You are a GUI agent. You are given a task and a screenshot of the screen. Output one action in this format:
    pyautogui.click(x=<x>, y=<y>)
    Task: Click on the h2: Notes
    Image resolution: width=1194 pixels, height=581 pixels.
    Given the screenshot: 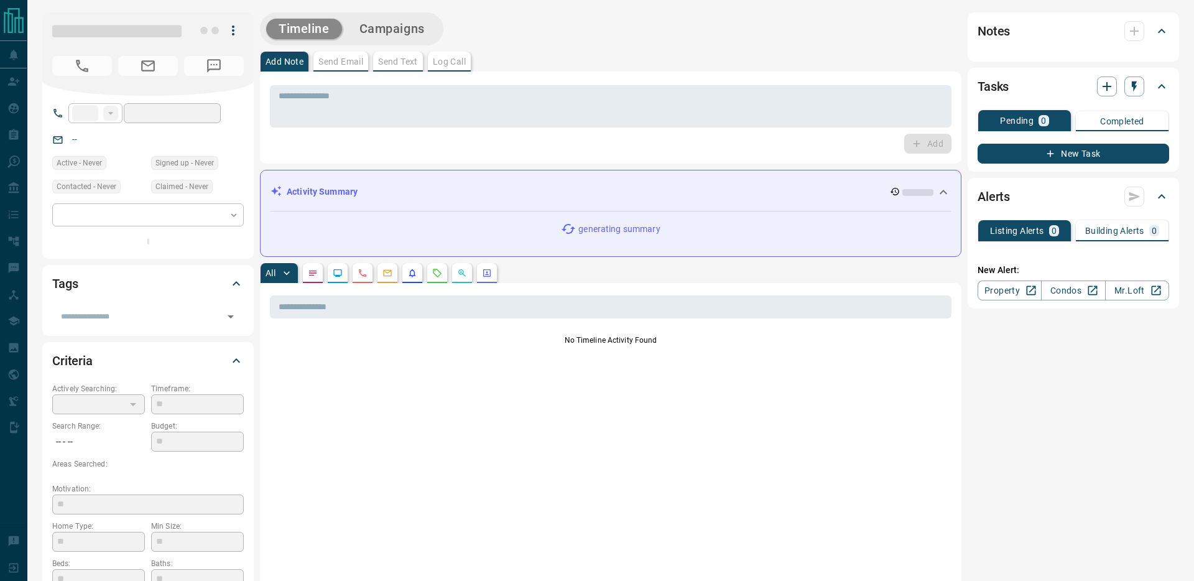 What is the action you would take?
    pyautogui.click(x=994, y=31)
    